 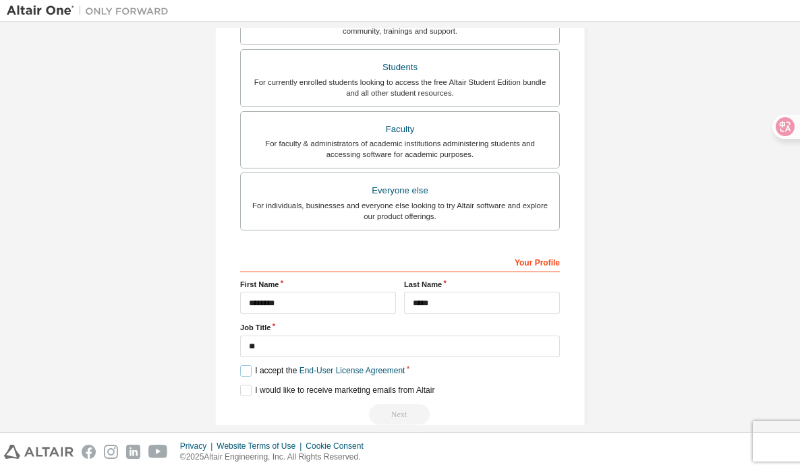 What do you see at coordinates (322, 371) in the screenshot?
I see `label: I accept the` at bounding box center [322, 371].